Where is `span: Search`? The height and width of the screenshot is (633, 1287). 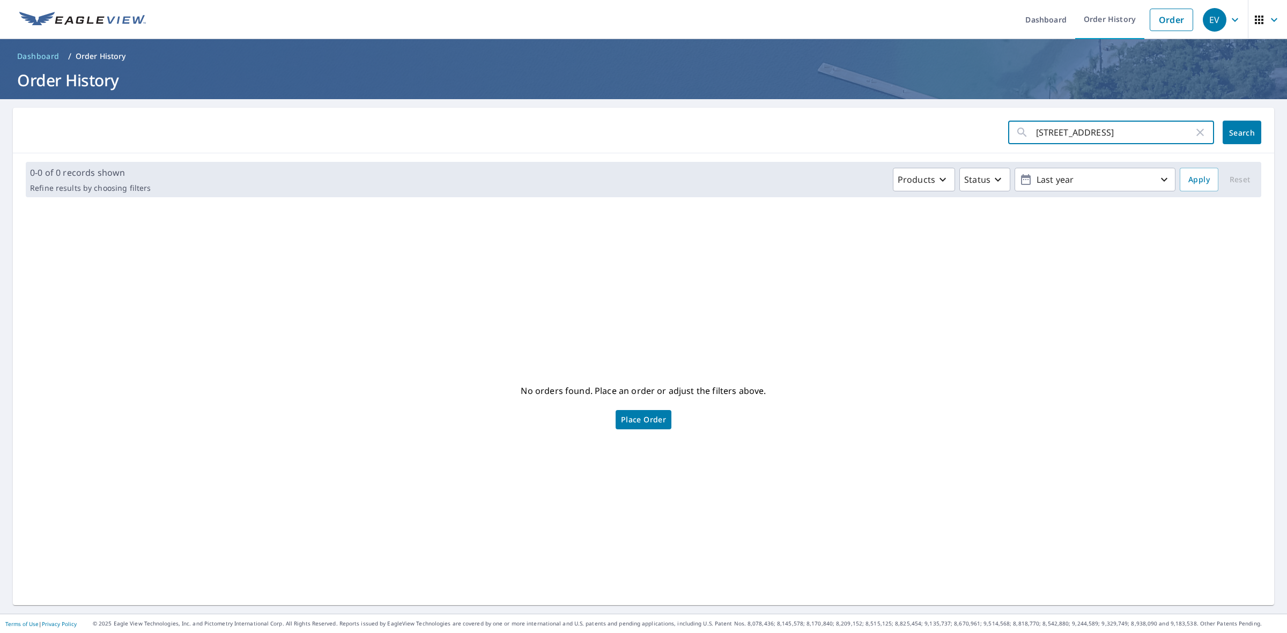
span: Search is located at coordinates (1242, 132).